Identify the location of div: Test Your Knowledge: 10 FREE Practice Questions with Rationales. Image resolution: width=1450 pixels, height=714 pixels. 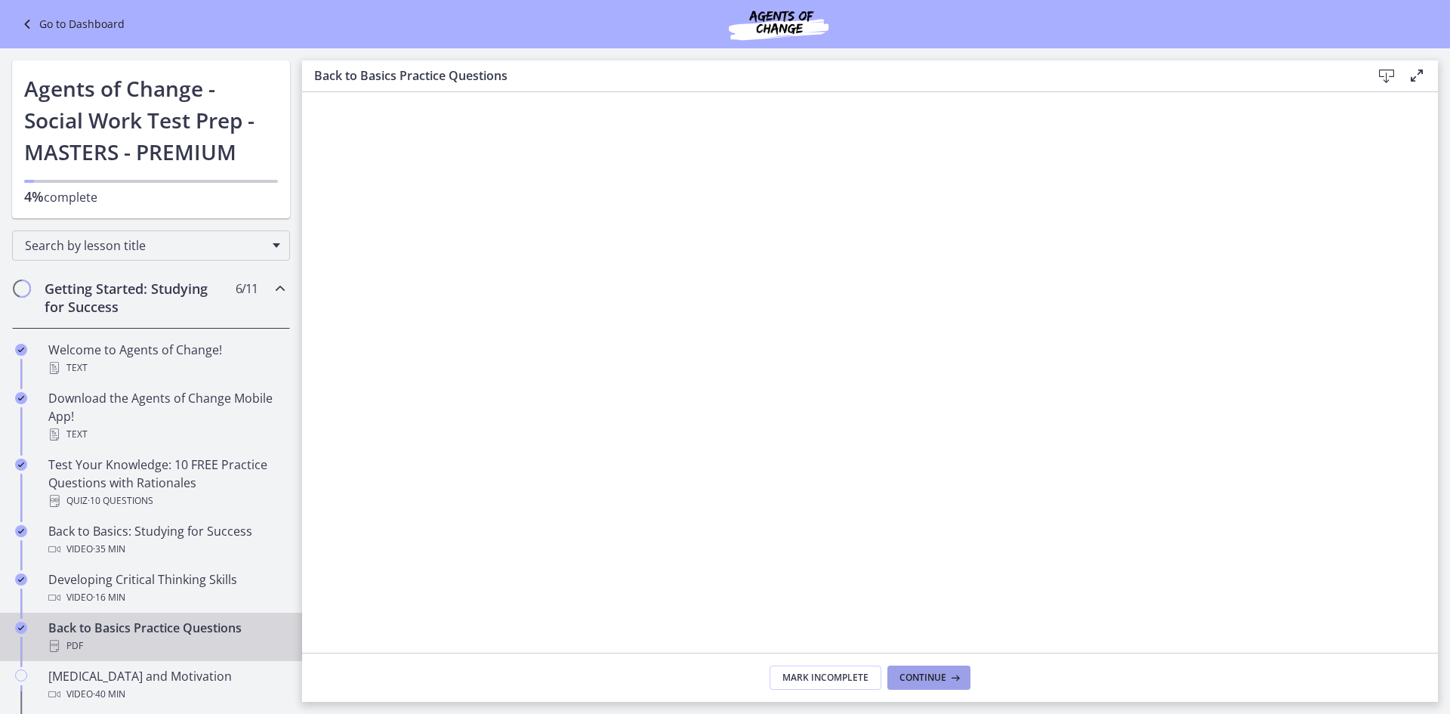
(166, 483).